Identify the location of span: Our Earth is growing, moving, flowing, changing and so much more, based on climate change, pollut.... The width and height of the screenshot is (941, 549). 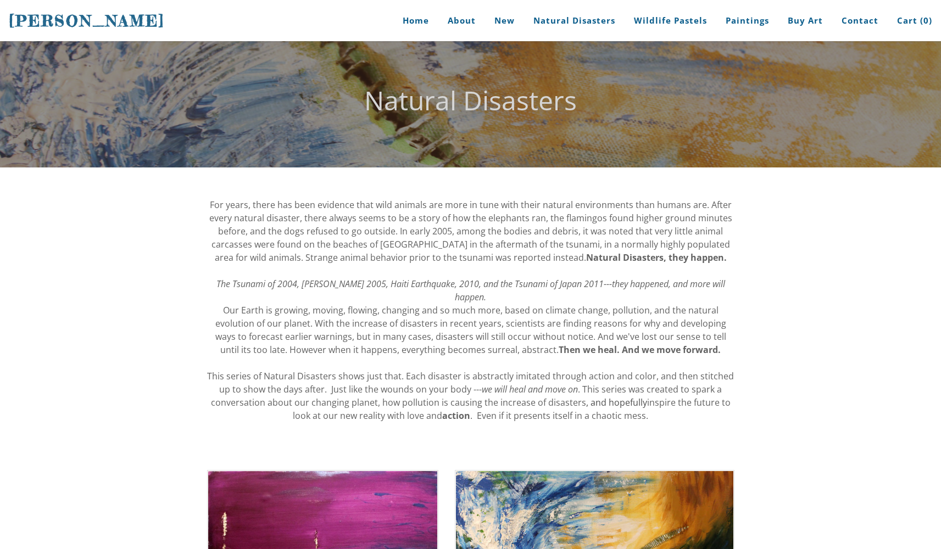
(471, 330).